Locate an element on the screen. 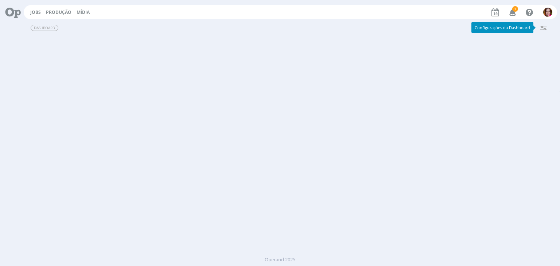 The image size is (560, 266). a: Mídia is located at coordinates (83, 12).